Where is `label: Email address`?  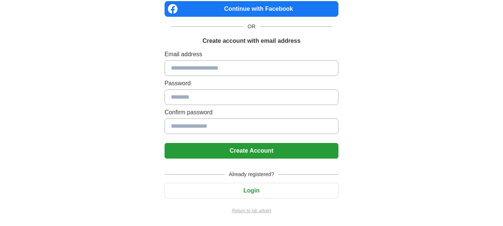
label: Email address is located at coordinates (251, 54).